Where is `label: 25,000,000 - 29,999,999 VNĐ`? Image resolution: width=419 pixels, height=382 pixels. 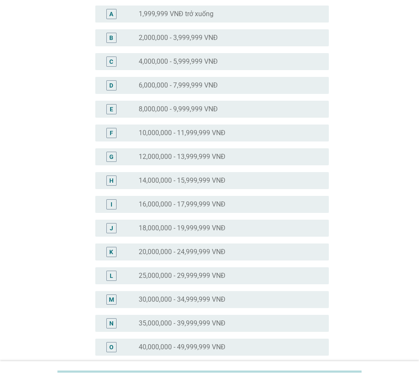 label: 25,000,000 - 29,999,999 VNĐ is located at coordinates (182, 276).